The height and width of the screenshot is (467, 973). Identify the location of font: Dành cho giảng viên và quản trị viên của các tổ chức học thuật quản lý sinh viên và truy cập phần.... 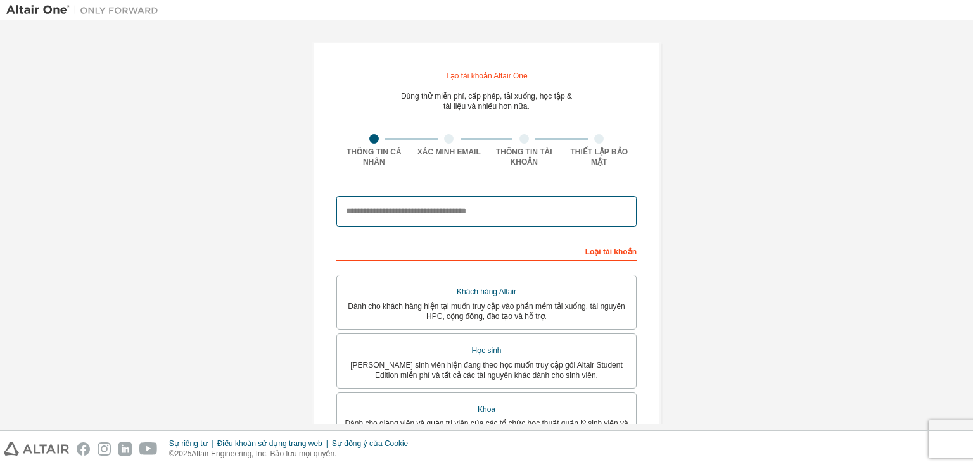
(486, 429).